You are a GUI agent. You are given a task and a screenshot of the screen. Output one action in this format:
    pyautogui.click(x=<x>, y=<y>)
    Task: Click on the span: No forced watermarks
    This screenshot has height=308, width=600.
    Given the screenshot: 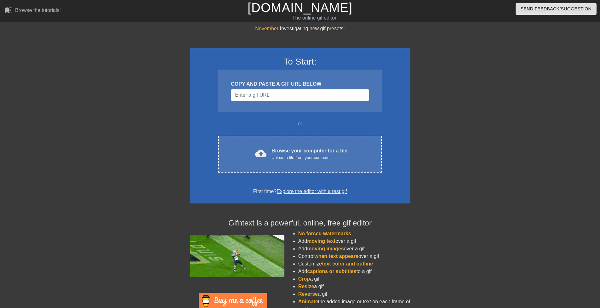 What is the action you would take?
    pyautogui.click(x=325, y=233)
    